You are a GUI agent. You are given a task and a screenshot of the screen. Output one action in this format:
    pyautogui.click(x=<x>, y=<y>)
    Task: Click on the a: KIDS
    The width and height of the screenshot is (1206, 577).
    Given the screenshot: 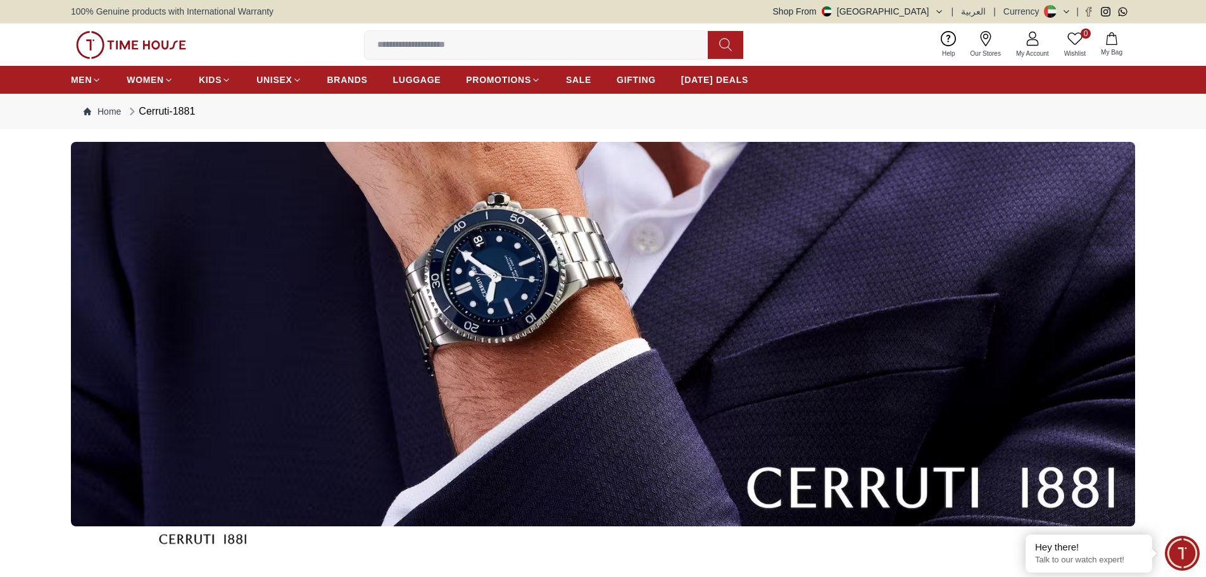 What is the action you would take?
    pyautogui.click(x=215, y=80)
    